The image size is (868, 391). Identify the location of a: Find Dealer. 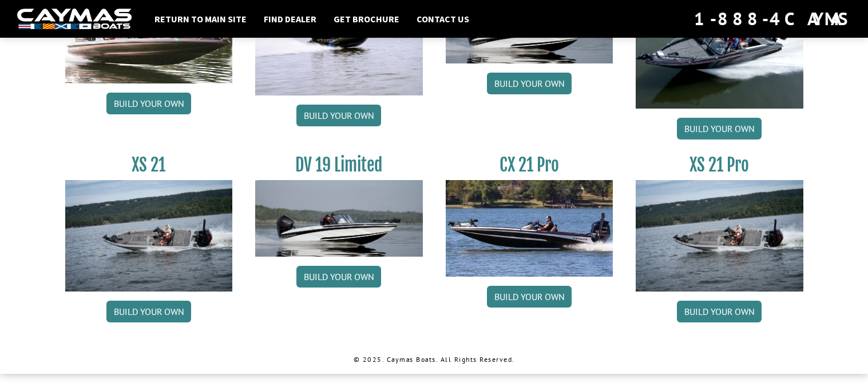
(290, 19).